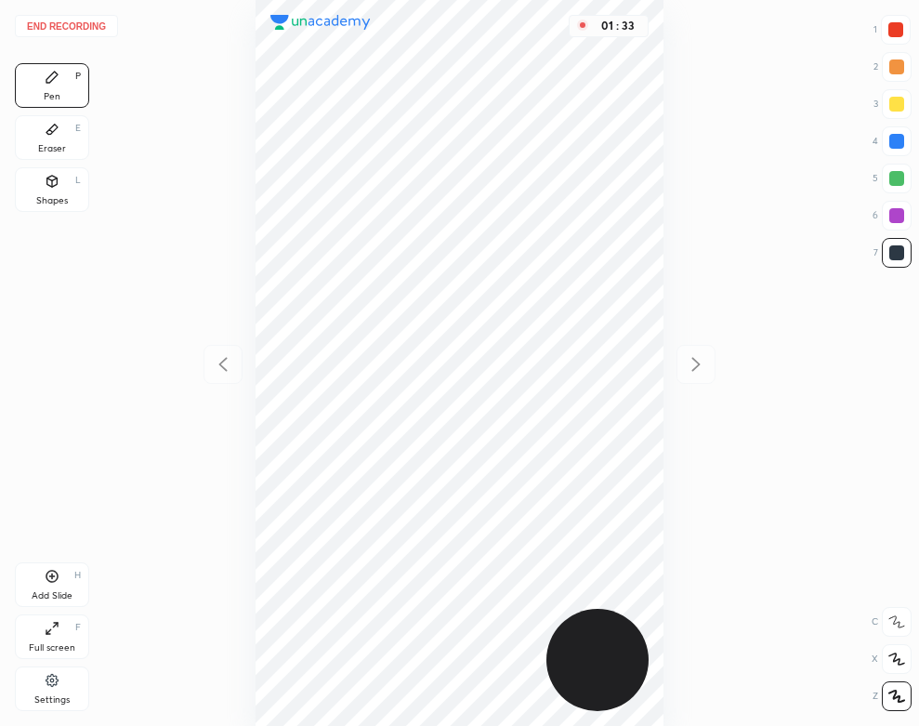 This screenshot has height=726, width=919. What do you see at coordinates (891, 622) in the screenshot?
I see `div: C` at bounding box center [891, 622].